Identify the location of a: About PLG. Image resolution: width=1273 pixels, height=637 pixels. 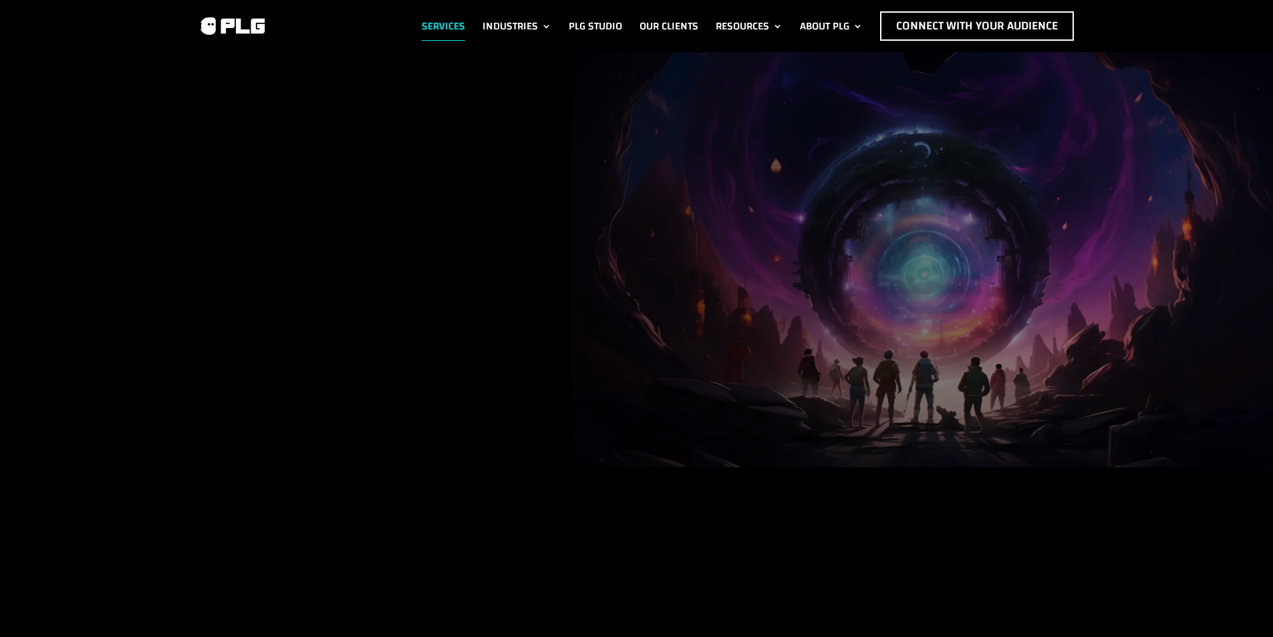
(831, 26).